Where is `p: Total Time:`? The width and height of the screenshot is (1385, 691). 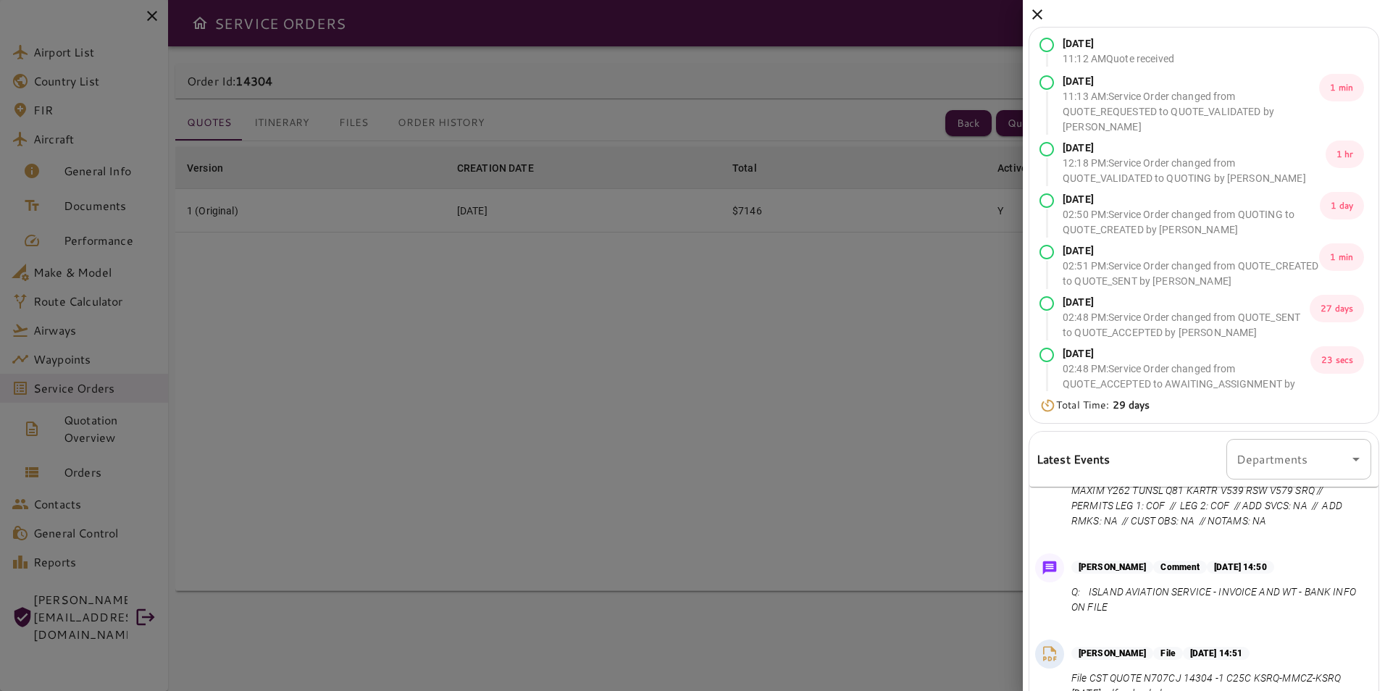 p: Total Time: is located at coordinates (1103, 405).